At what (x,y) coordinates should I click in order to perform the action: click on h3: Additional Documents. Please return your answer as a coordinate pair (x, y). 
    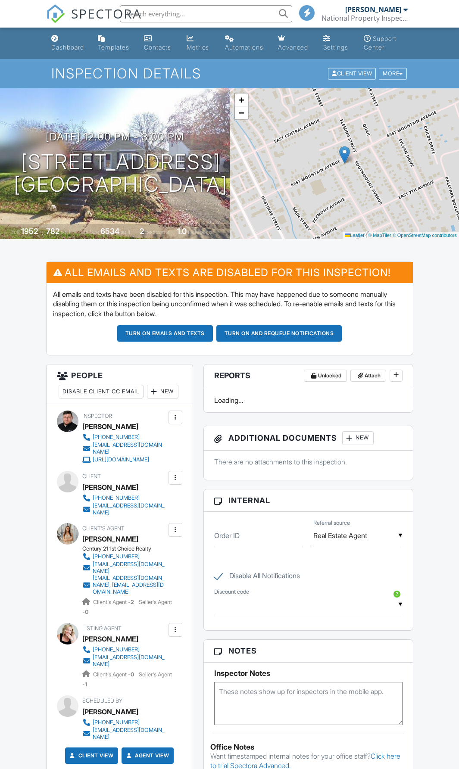
    Looking at the image, I should click on (308, 438).